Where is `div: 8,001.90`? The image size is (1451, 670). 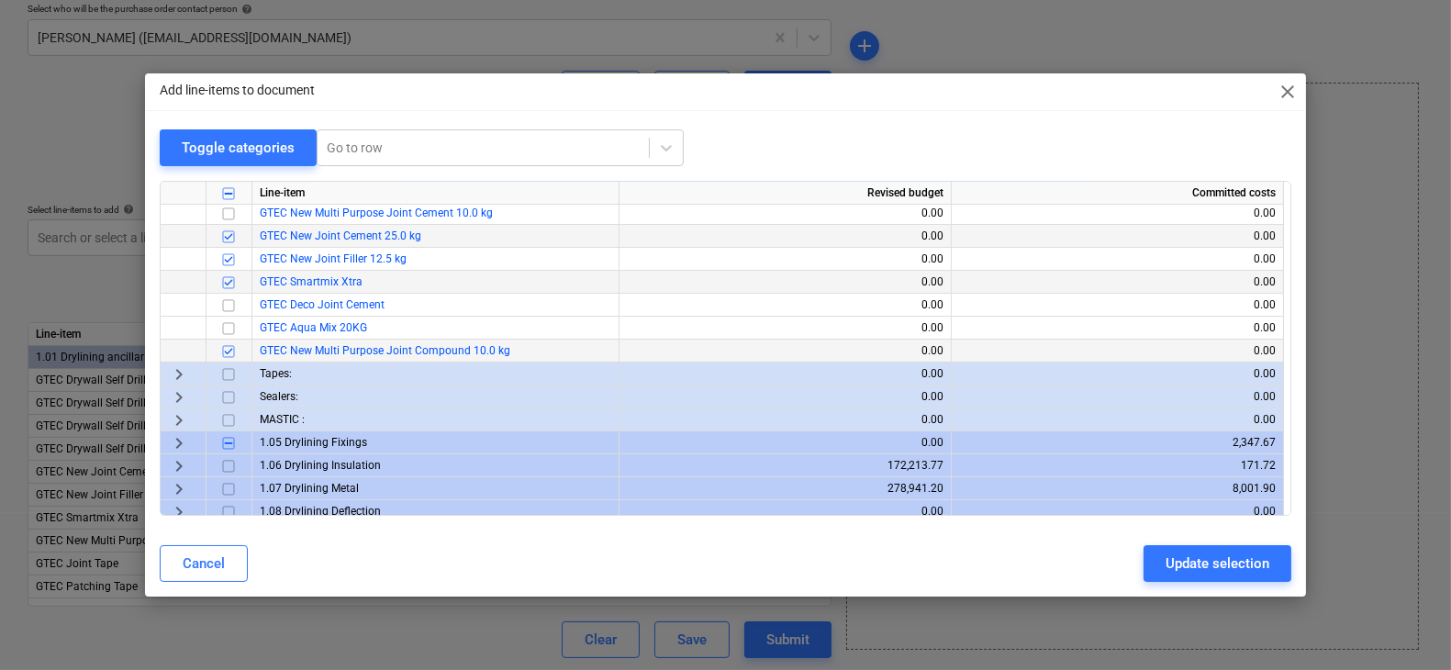
div: 8,001.90 is located at coordinates (1117, 488).